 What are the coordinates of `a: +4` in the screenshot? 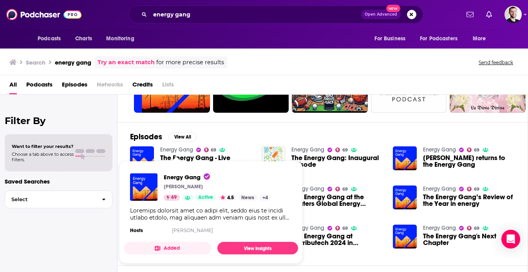 It's located at (265, 198).